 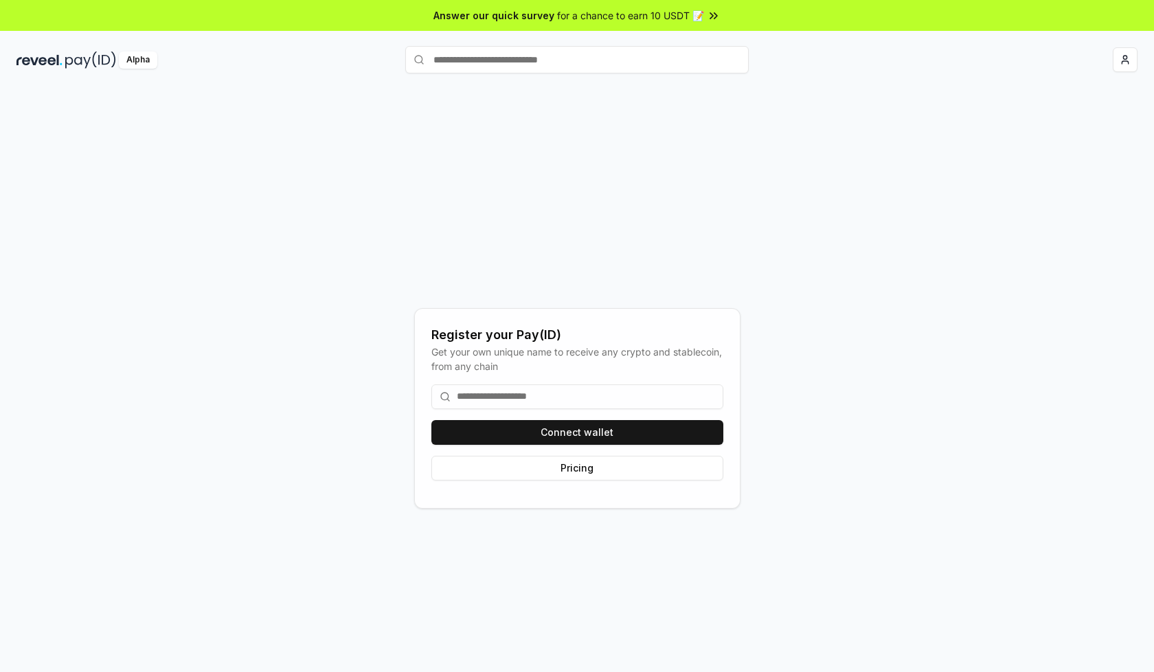 I want to click on img: reveel_dark, so click(x=39, y=60).